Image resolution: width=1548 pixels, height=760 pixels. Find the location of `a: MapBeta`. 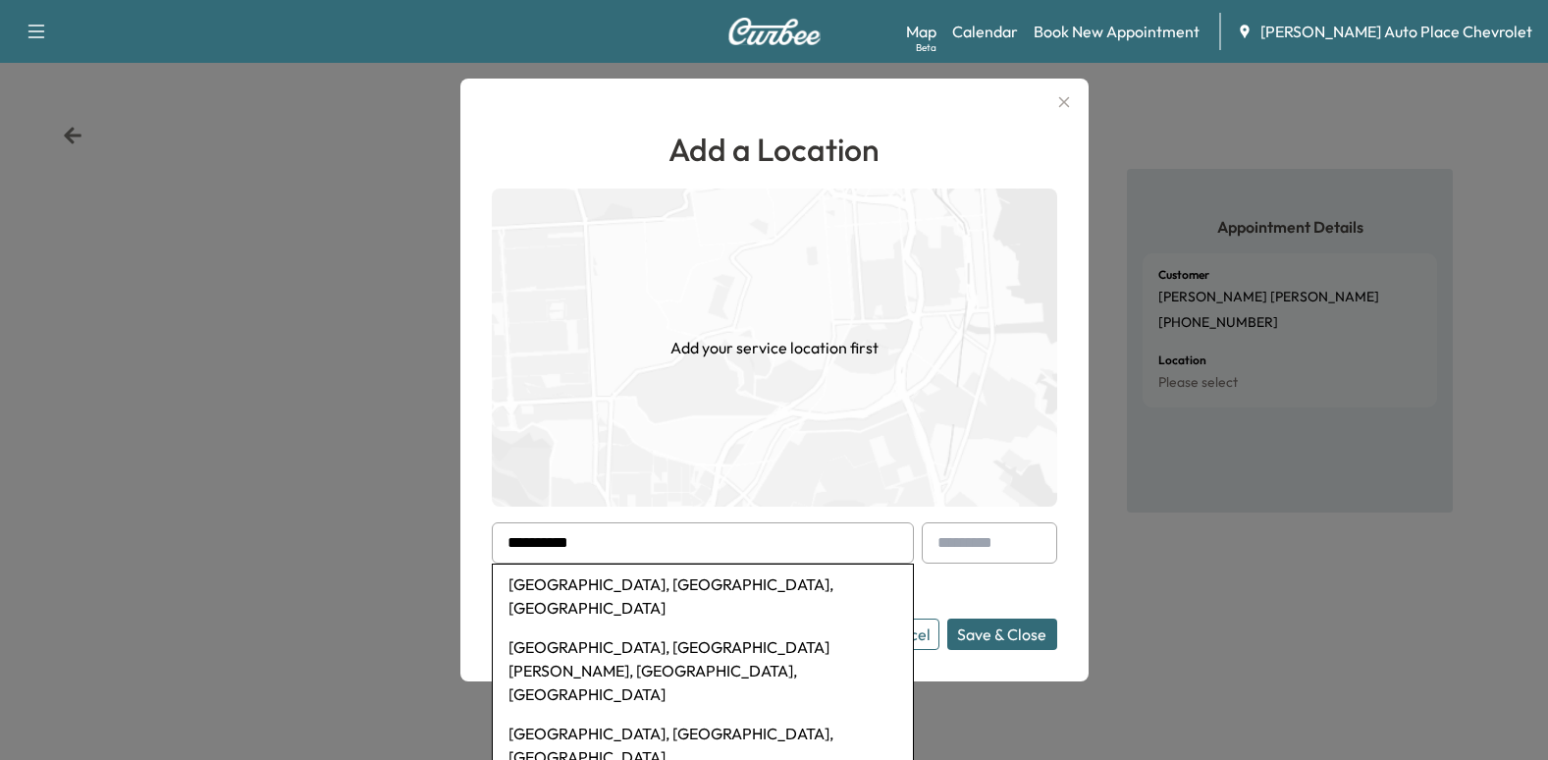

a: MapBeta is located at coordinates (921, 31).